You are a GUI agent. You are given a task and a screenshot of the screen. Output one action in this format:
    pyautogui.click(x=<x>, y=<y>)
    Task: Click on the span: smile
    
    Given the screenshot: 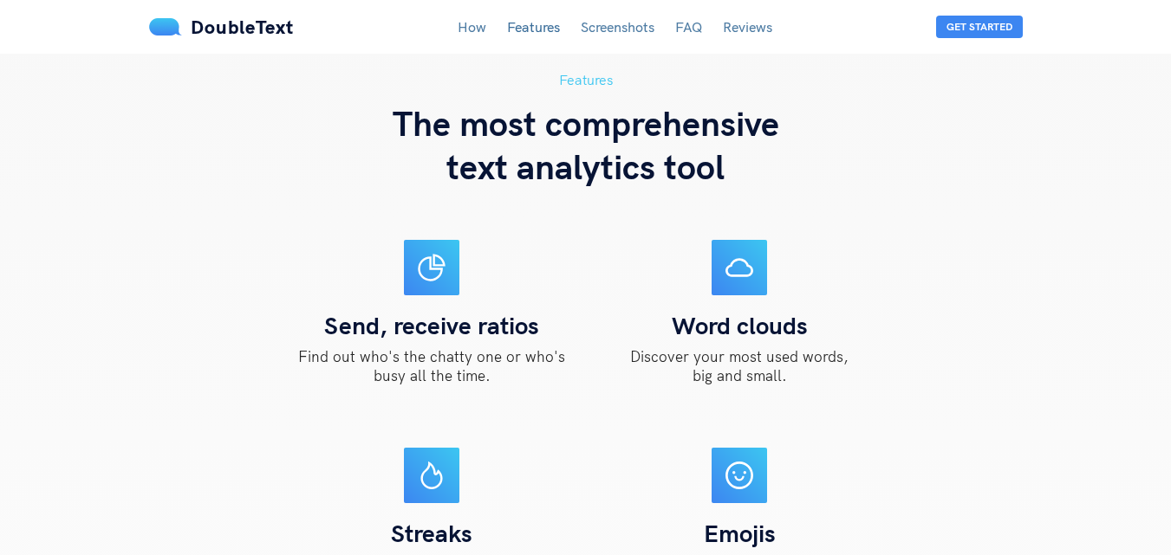 What is the action you would take?
    pyautogui.click(x=739, y=476)
    